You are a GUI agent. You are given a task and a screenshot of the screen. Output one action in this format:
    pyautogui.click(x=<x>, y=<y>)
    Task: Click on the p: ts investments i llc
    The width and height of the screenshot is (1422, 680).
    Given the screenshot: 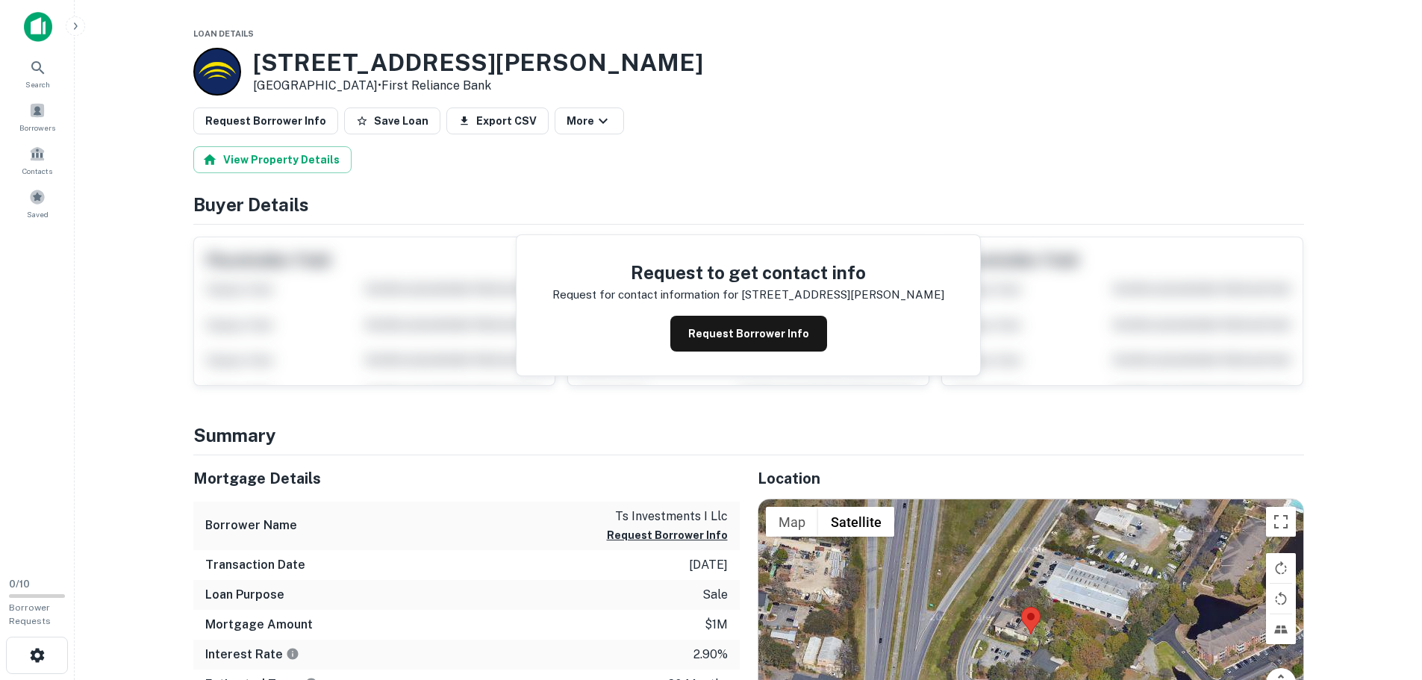 What is the action you would take?
    pyautogui.click(x=667, y=517)
    